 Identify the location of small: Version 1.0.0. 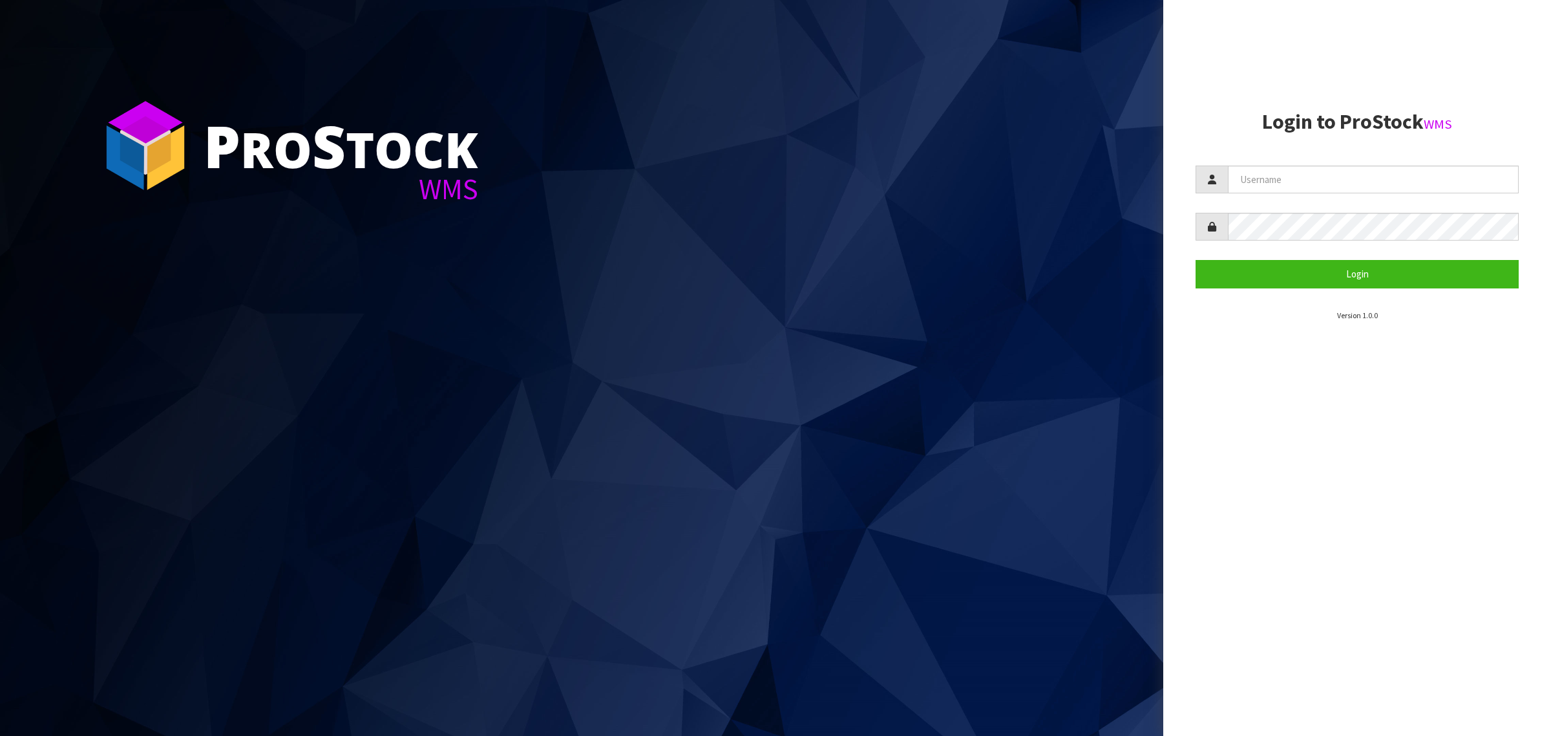
(1357, 315).